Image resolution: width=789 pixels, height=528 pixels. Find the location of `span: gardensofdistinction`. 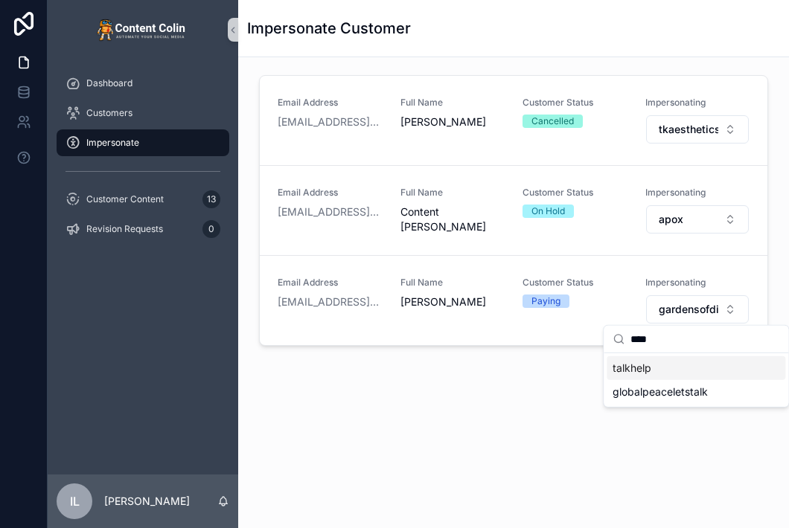

span: gardensofdistinction is located at coordinates (688, 309).